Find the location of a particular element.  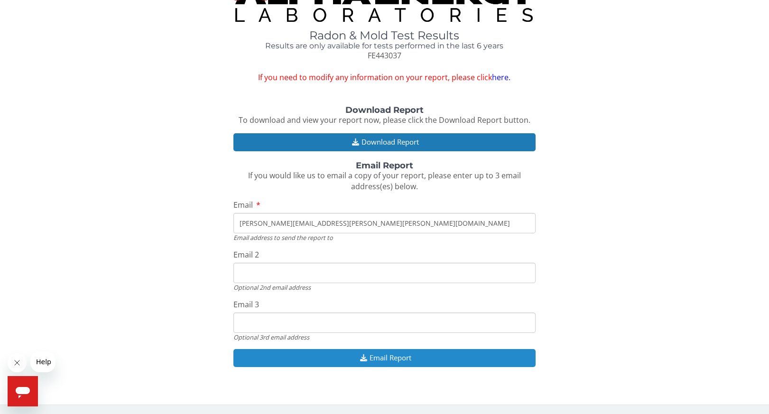

h1: Radon & Mold Test Results is located at coordinates (385, 36).